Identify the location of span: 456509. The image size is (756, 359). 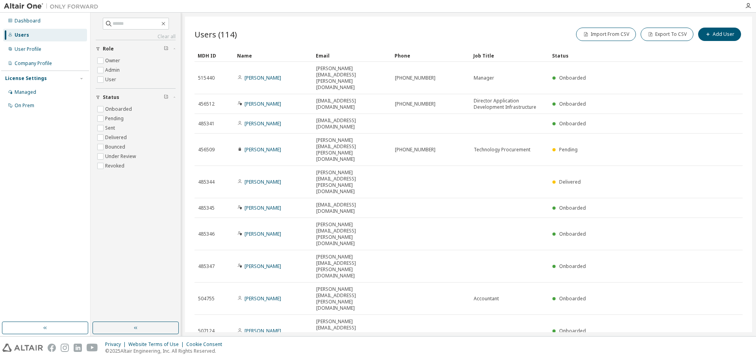
(206, 150).